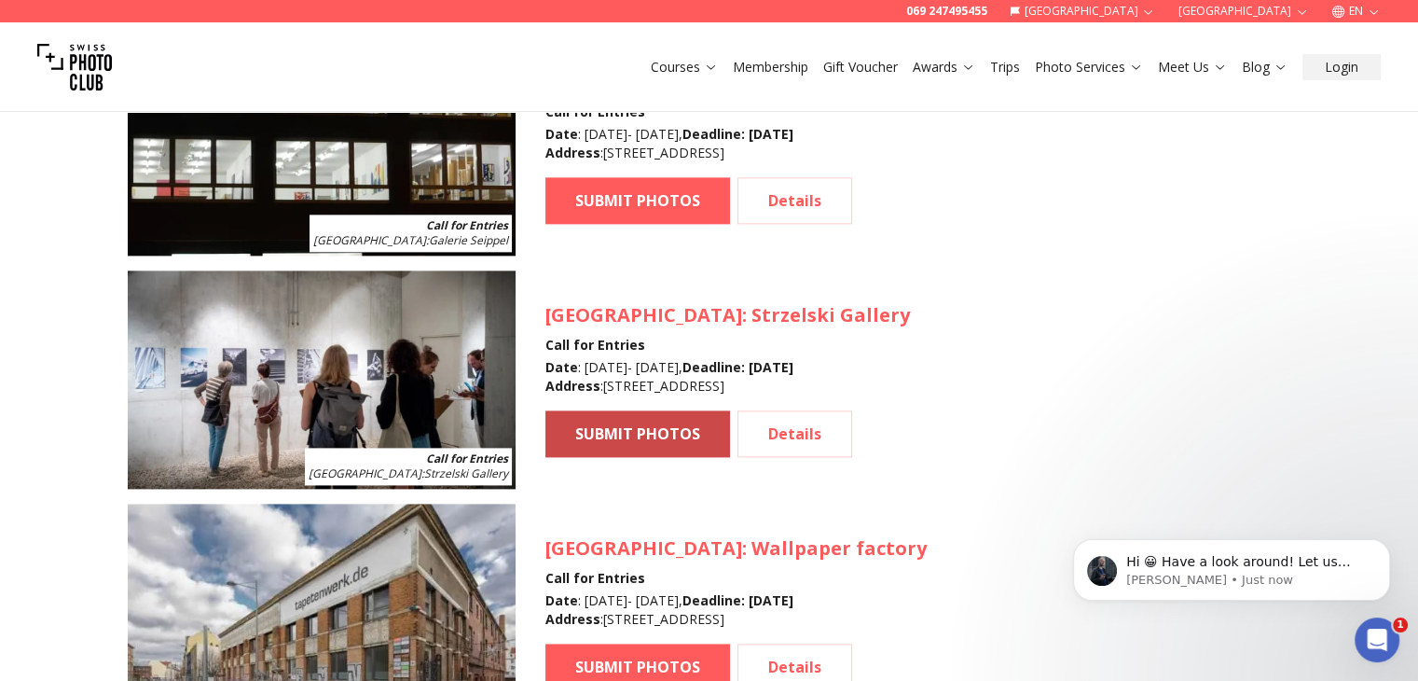 This screenshot has width=1418, height=681. What do you see at coordinates (186, 70) in the screenshot?
I see `div: message notification from Osan, Just now. Hi 😀 Have a look around! Let us know if you have any qu...` at bounding box center [186, 70].